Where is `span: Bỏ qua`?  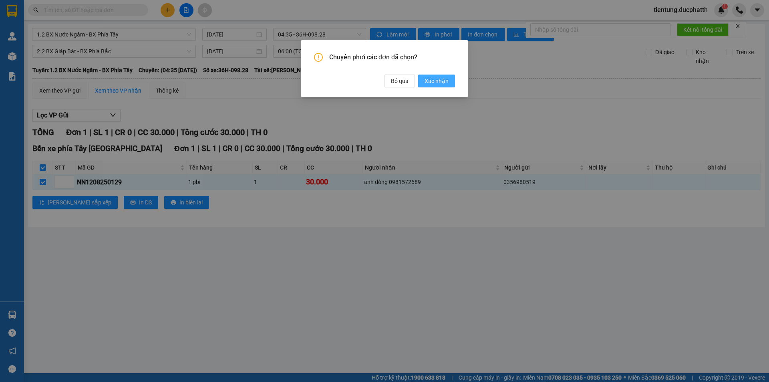 span: Bỏ qua is located at coordinates (400, 81).